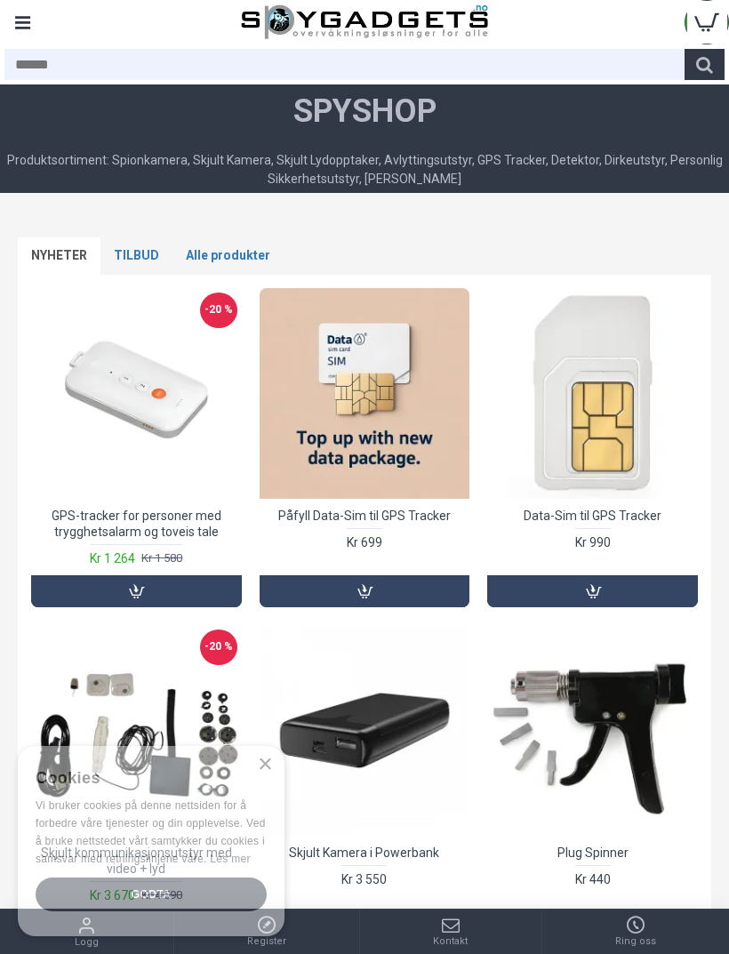 The width and height of the screenshot is (729, 954). I want to click on span: Kr 990, so click(593, 542).